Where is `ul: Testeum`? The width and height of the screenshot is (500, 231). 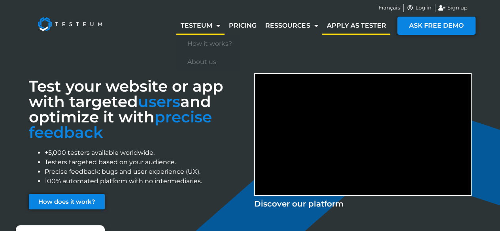
ul: Testeum is located at coordinates (208, 53).